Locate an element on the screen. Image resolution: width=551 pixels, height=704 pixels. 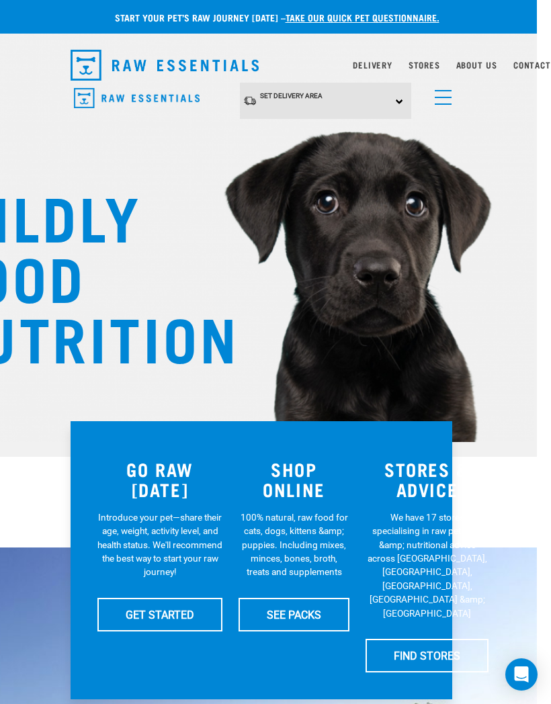
p: Introduce your pet—share their age, weight, activity level, and health status. We'll recommend th... is located at coordinates (160, 545).